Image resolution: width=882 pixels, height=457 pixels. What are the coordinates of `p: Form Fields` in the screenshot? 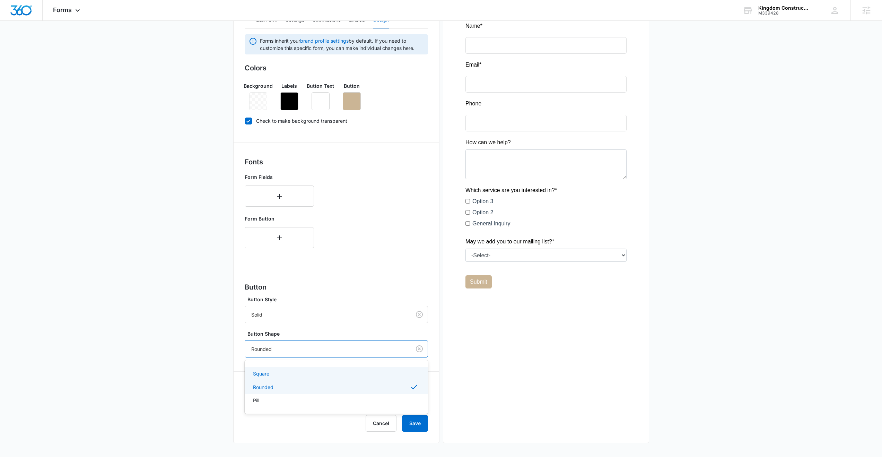 It's located at (279, 177).